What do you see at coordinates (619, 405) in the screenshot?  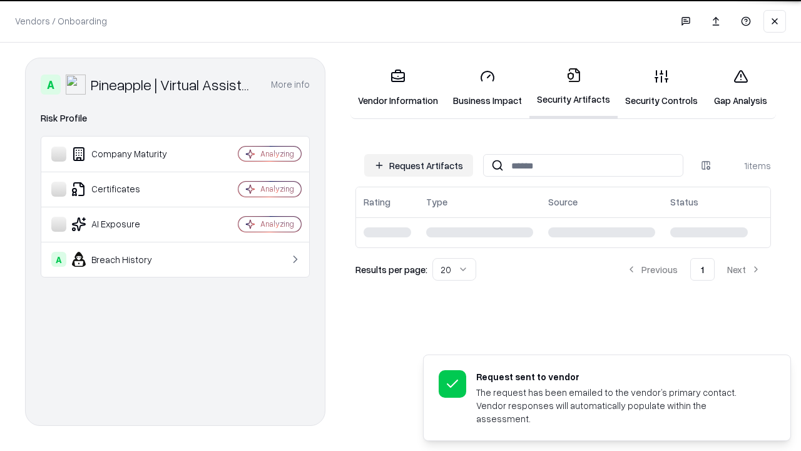 I see `div: The request has been emailed to the vendor’s primary contact. Vendor responses will automatically...` at bounding box center [619, 405].